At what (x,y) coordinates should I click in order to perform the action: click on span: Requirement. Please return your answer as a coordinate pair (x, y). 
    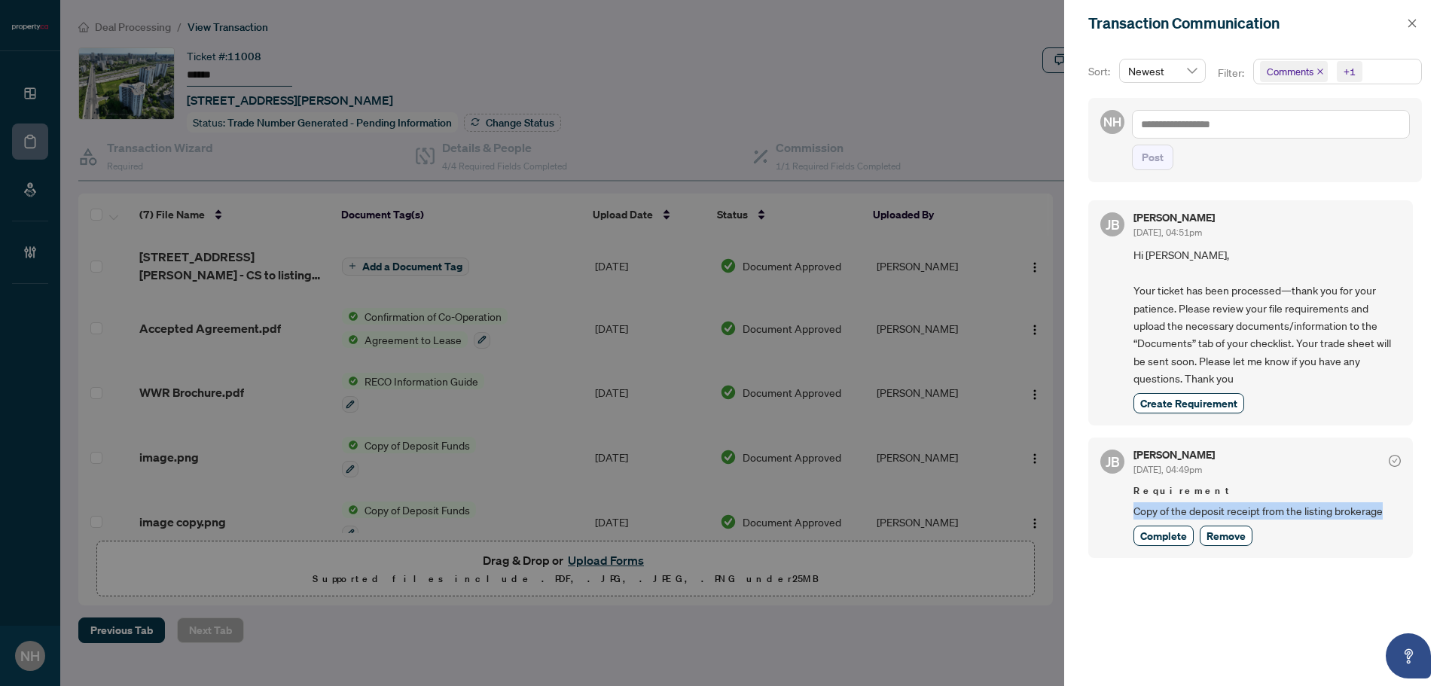
    Looking at the image, I should click on (1267, 491).